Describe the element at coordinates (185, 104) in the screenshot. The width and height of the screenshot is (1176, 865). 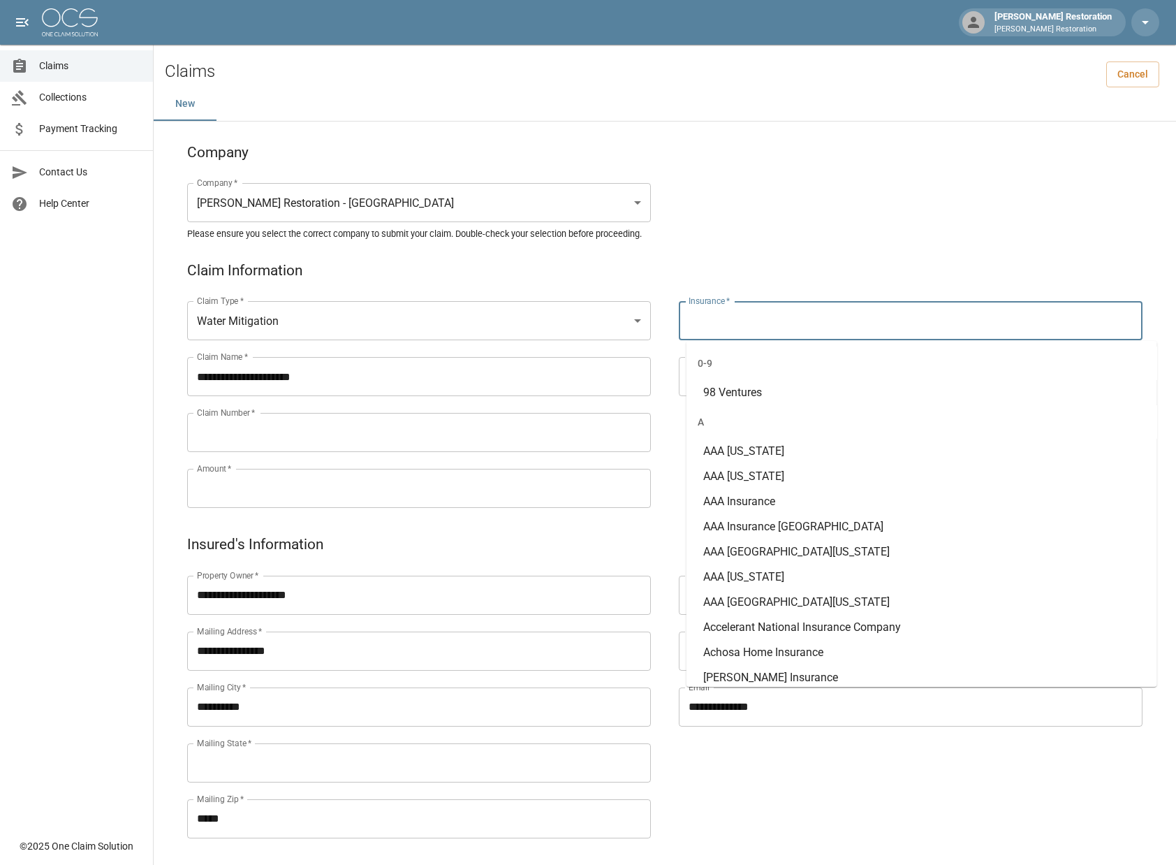
I see `button: New` at that location.